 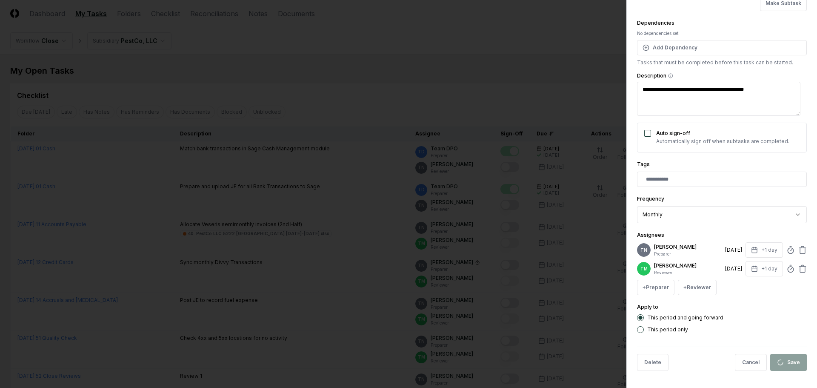 What do you see at coordinates (656, 287) in the screenshot?
I see `button: +Preparer` at bounding box center [656, 287].